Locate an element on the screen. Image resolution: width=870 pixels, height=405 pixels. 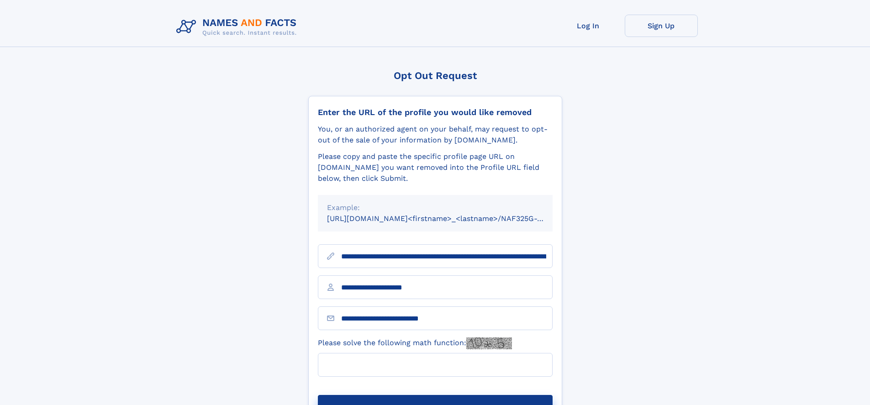
div: Opt Out Request is located at coordinates (435, 75).